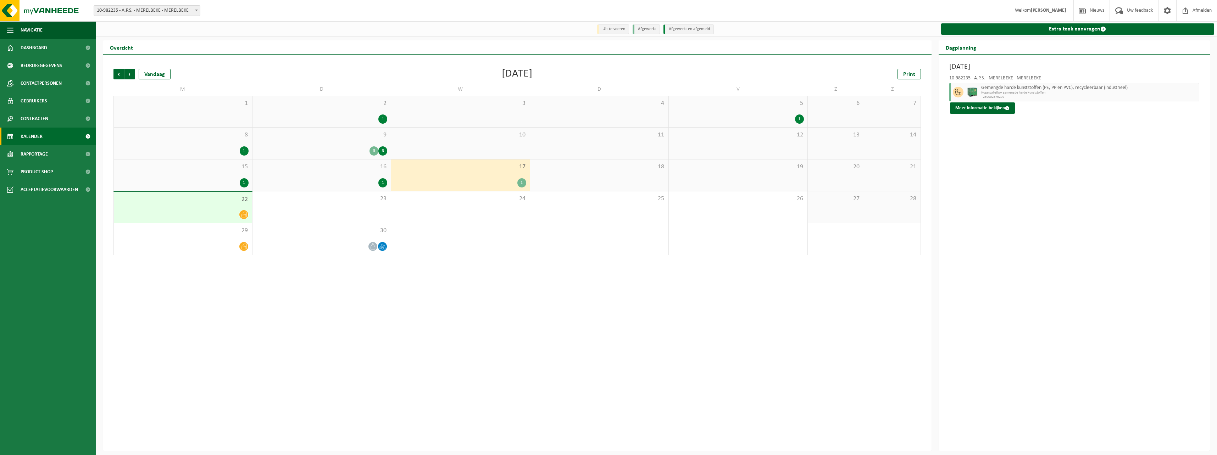 The image size is (1217, 455). Describe the element at coordinates (183, 135) in the screenshot. I see `span: 8` at that location.